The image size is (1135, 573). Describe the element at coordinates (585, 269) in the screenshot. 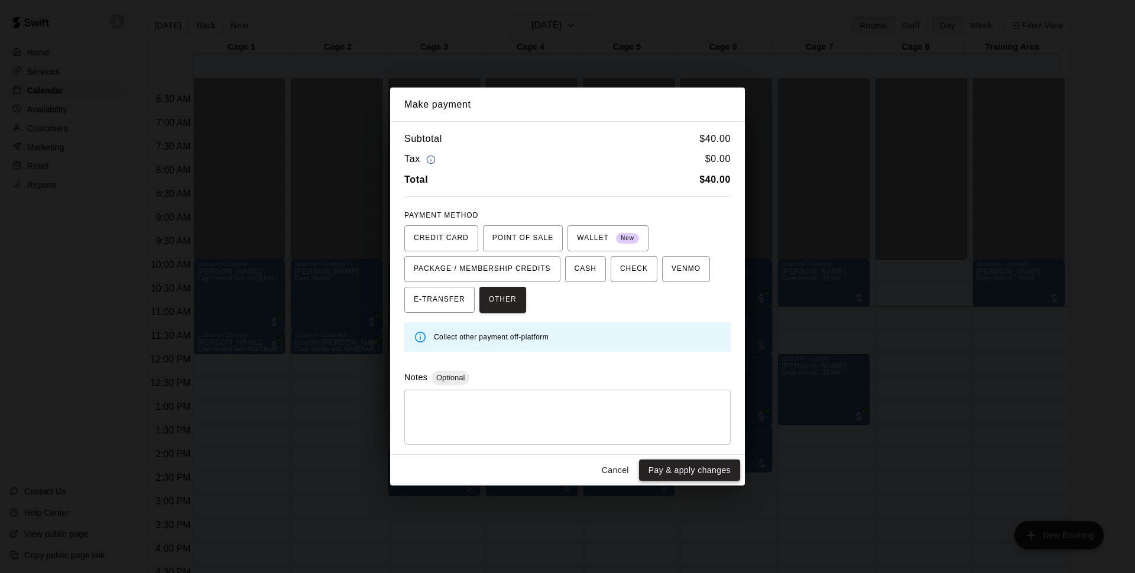

I see `button: CASH` at that location.